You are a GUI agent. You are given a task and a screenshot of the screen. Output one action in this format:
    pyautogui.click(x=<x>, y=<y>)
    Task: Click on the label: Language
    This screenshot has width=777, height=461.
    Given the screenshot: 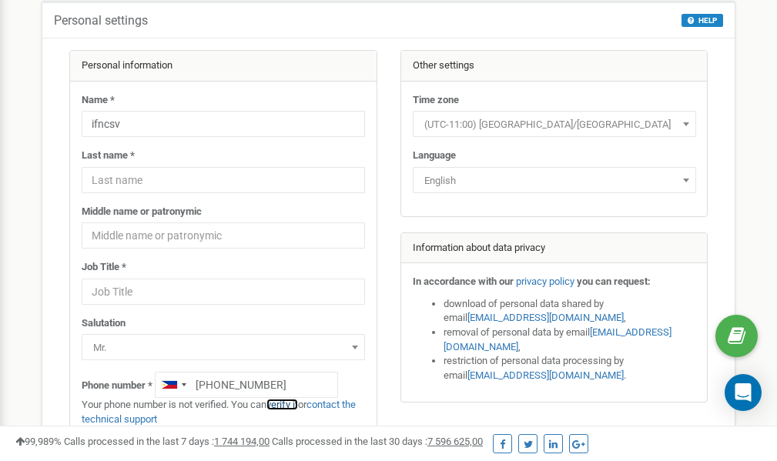 What is the action you would take?
    pyautogui.click(x=434, y=155)
    